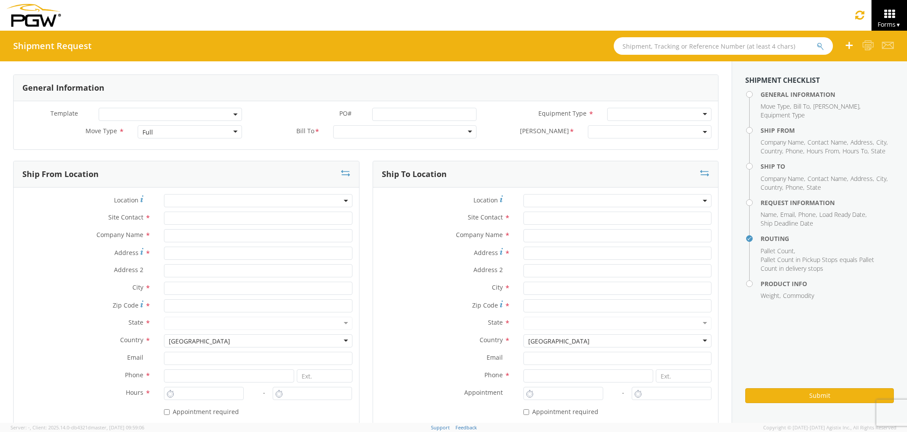 This screenshot has width=907, height=432. I want to click on h4: Product Info, so click(827, 284).